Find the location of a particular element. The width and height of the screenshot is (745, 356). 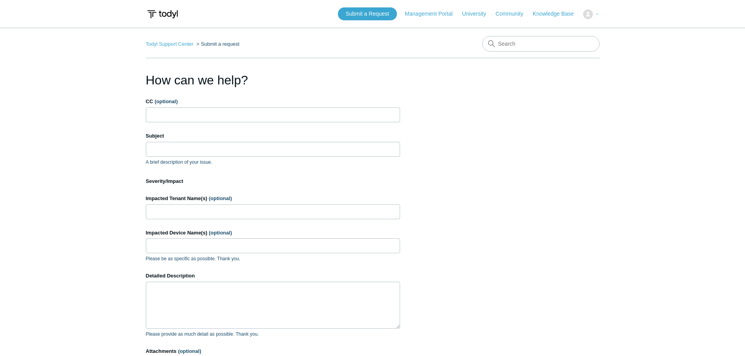

a: University is located at coordinates (477, 14).